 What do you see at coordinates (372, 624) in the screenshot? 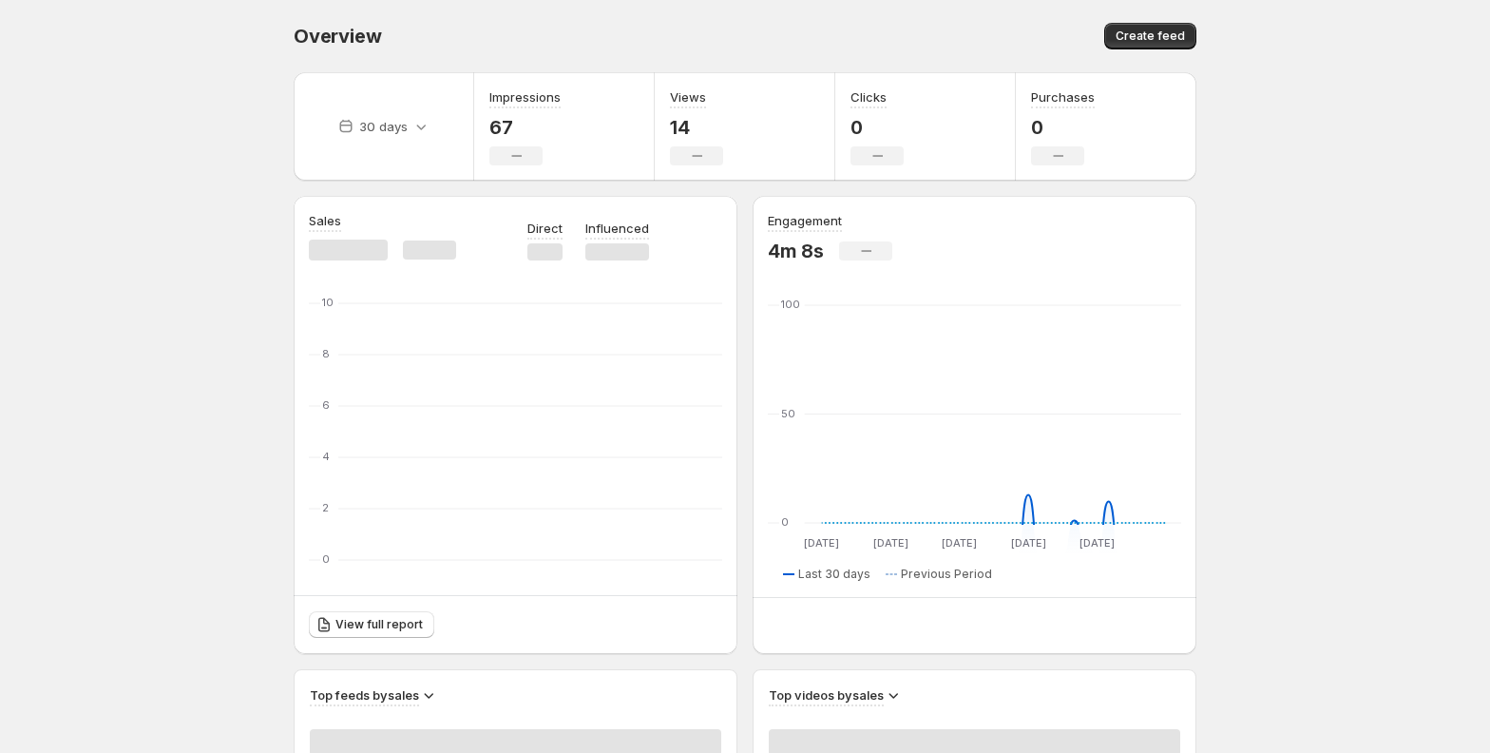
I see `a: View full report` at bounding box center [372, 624].